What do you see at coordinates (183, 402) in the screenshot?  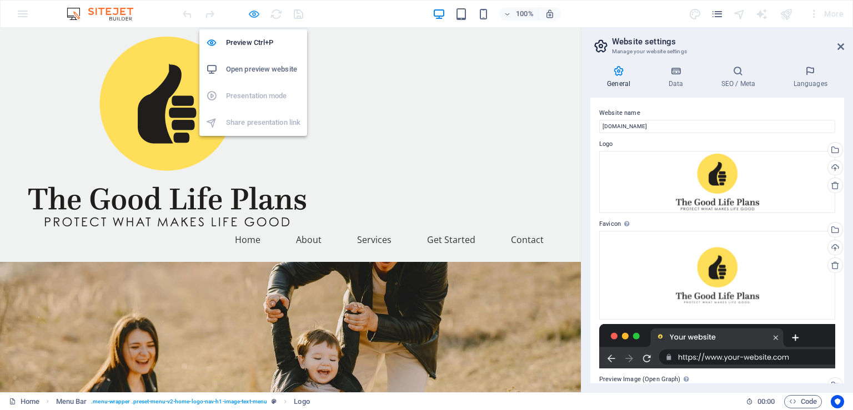 I see `nav: breadcrumb` at bounding box center [183, 402].